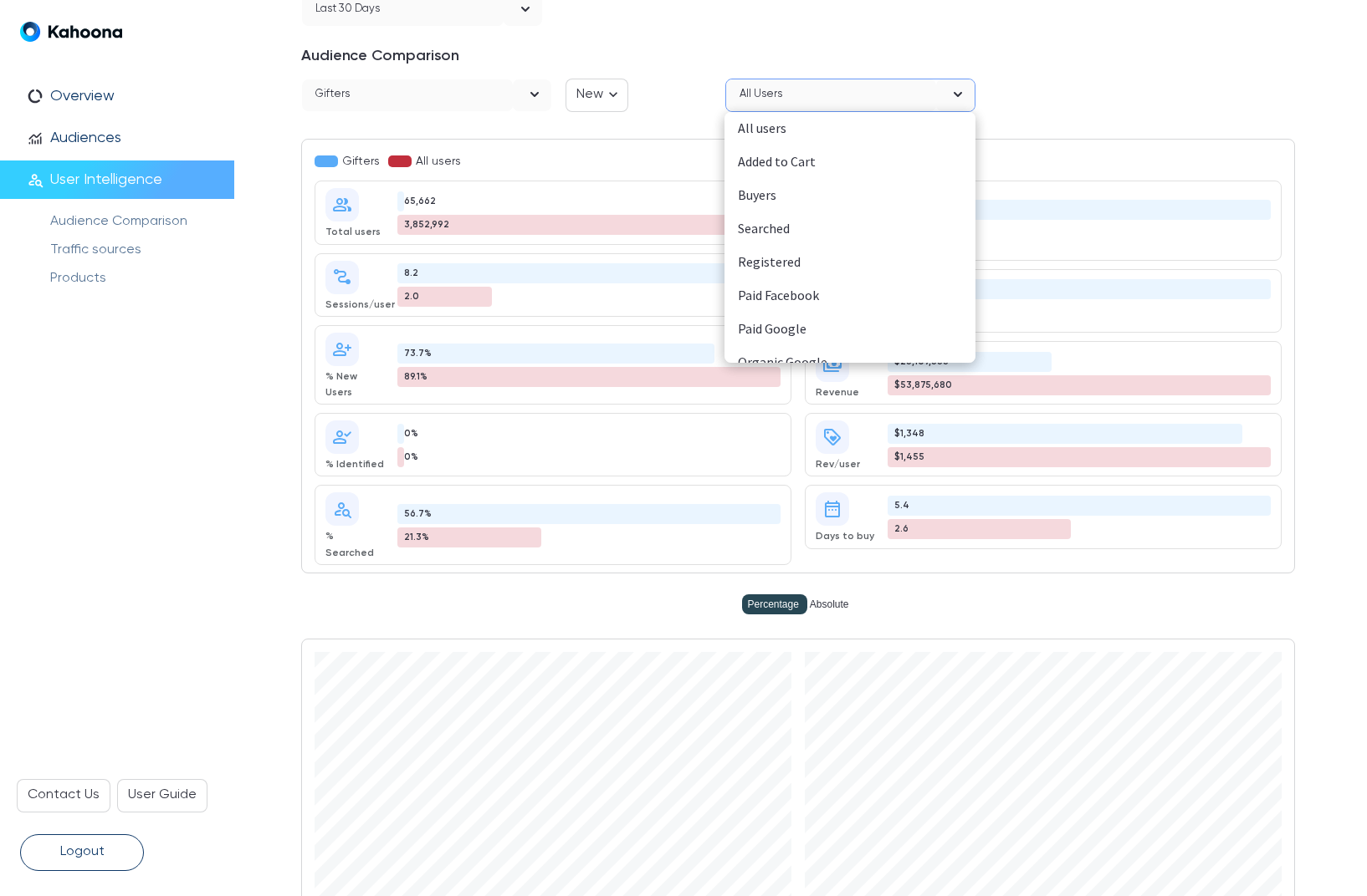 This screenshot has height=896, width=1367. I want to click on div: 89.1%, so click(589, 377).